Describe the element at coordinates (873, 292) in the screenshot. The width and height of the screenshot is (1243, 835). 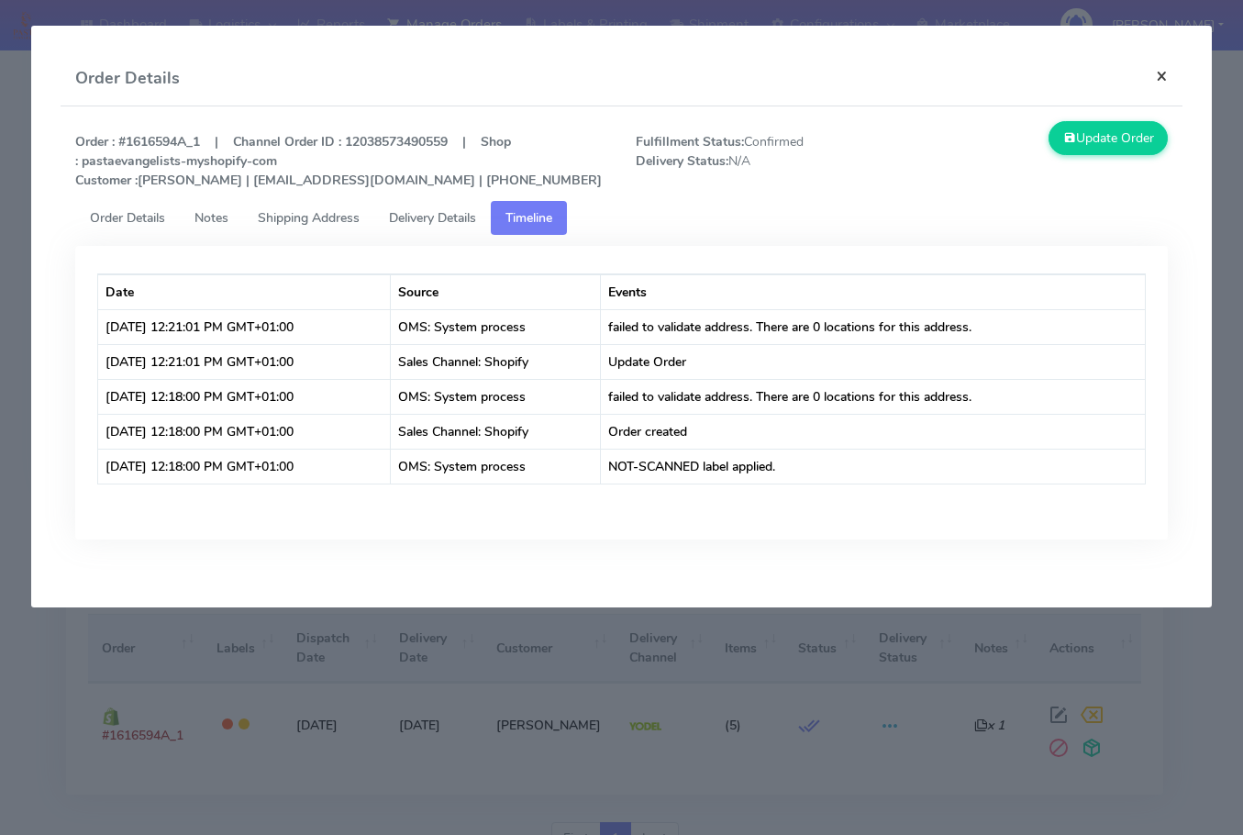
I see `th: Events` at that location.